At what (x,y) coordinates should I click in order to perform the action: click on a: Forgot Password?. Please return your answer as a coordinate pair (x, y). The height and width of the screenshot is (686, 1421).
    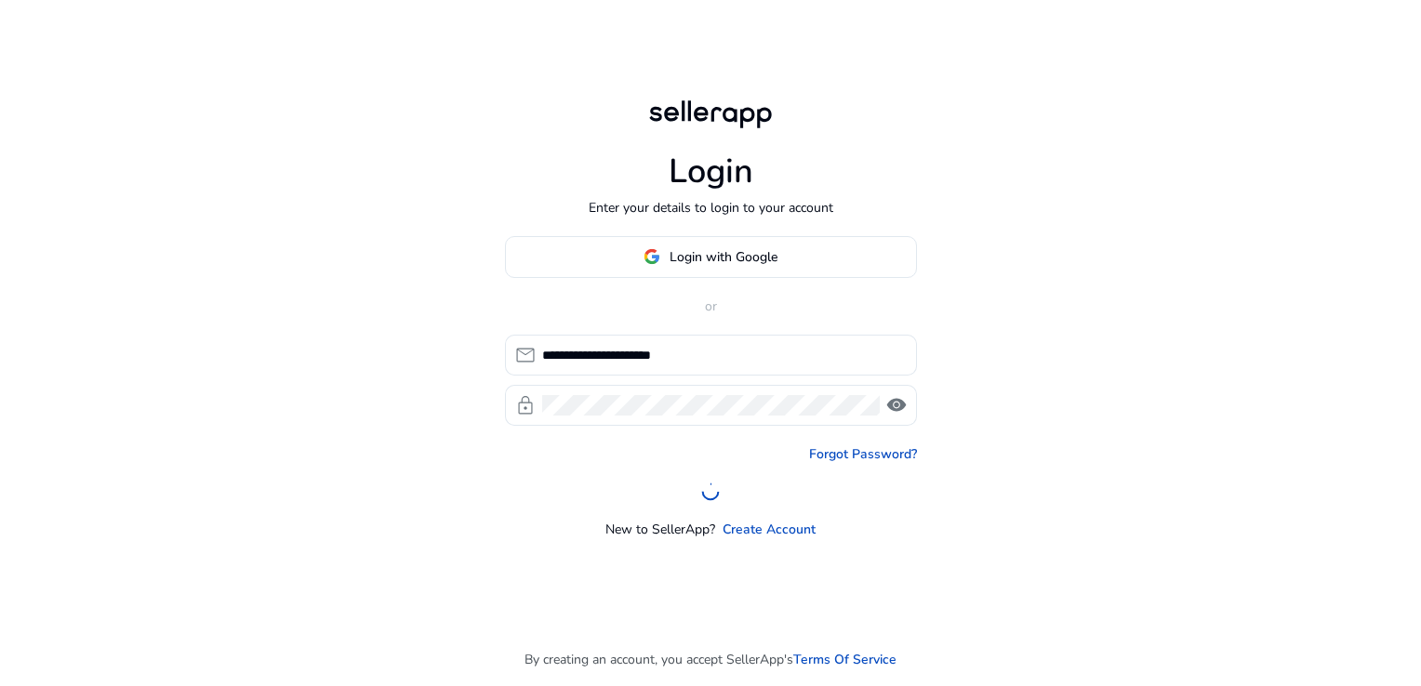
    Looking at the image, I should click on (863, 454).